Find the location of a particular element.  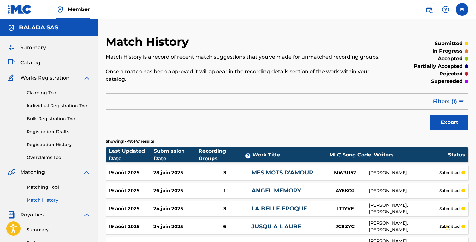

div: 1 is located at coordinates (224, 191).